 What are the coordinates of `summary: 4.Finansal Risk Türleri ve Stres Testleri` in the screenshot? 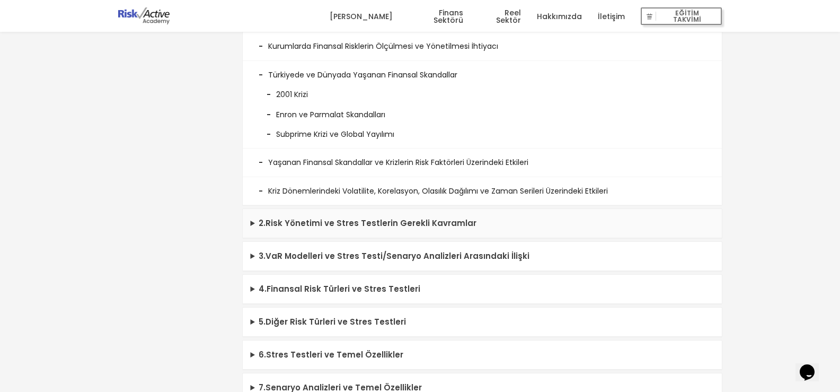 It's located at (482, 289).